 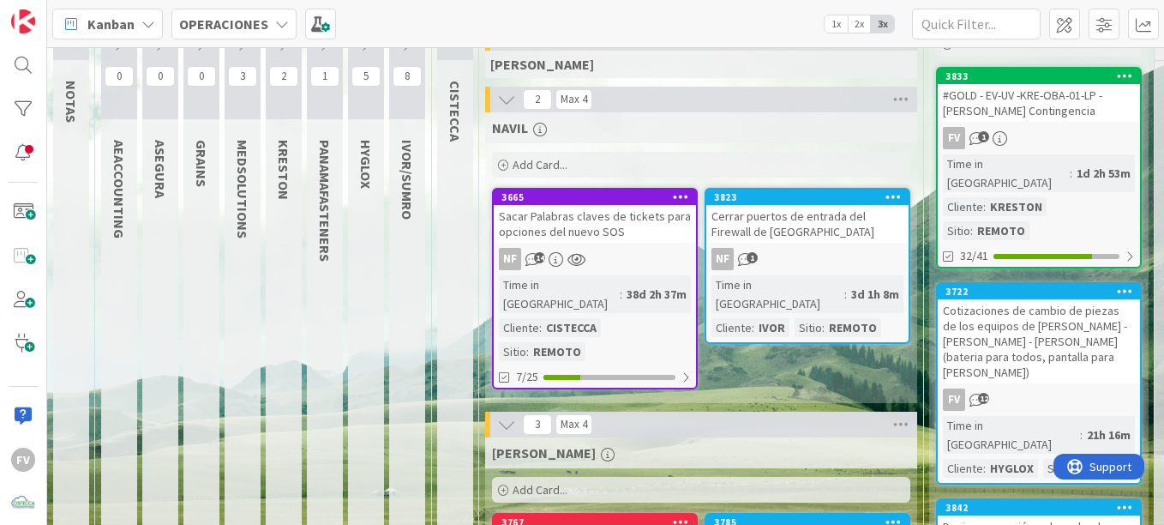 I want to click on span: AEACCOUNTING, so click(x=119, y=189).